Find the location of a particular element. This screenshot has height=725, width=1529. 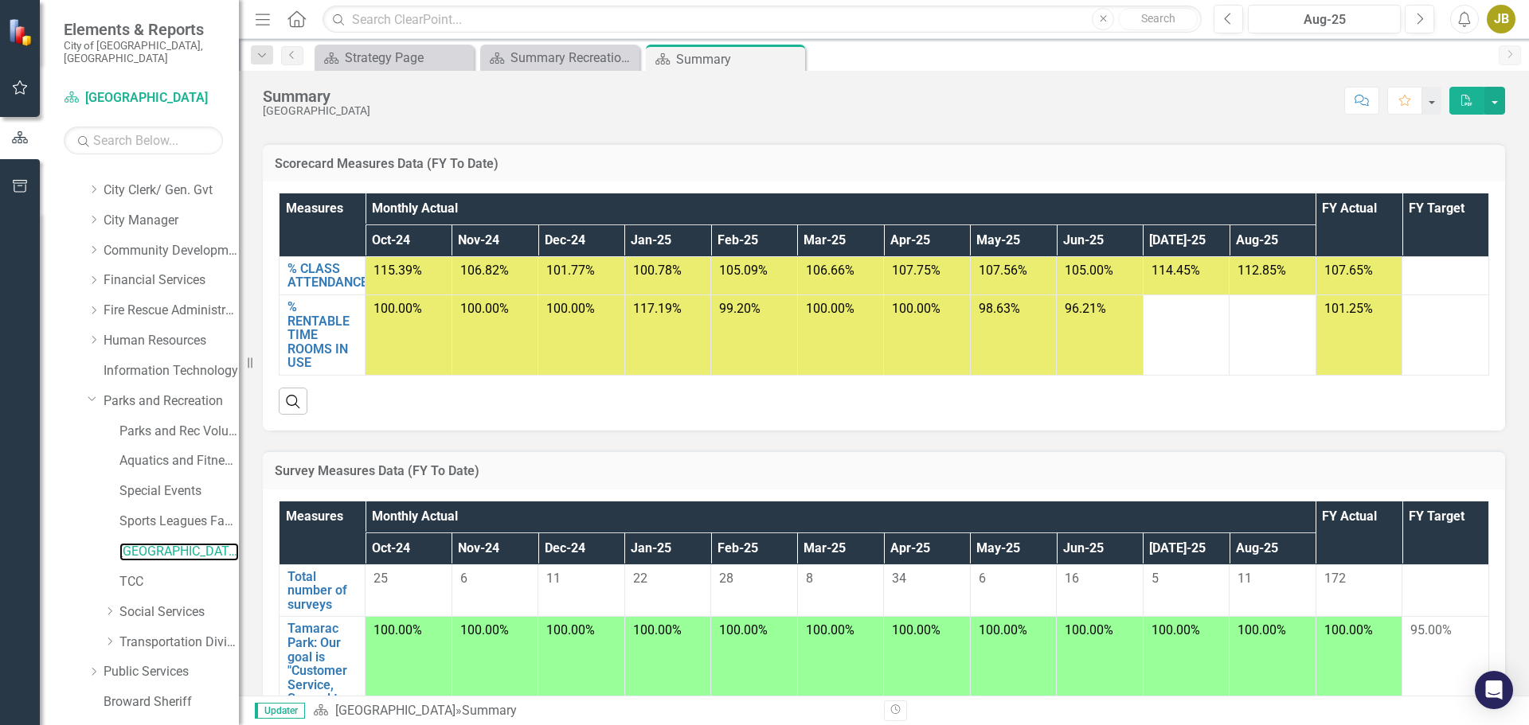

span: 117.19% is located at coordinates (657, 308).